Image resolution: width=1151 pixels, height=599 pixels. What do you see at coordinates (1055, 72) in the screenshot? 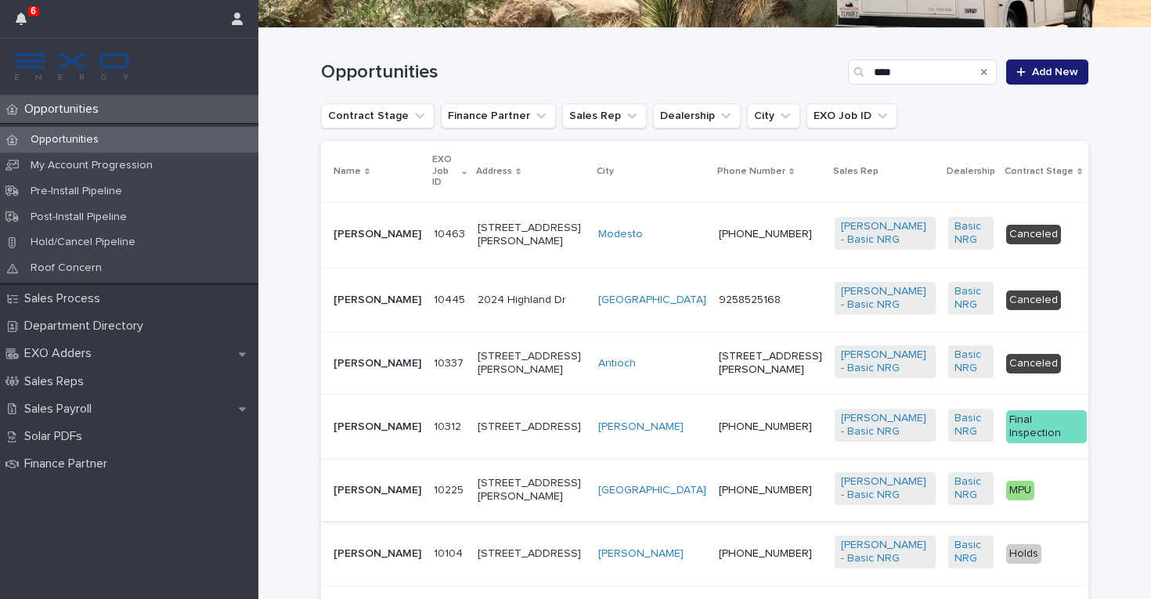
I see `span: Add New` at bounding box center [1055, 72].